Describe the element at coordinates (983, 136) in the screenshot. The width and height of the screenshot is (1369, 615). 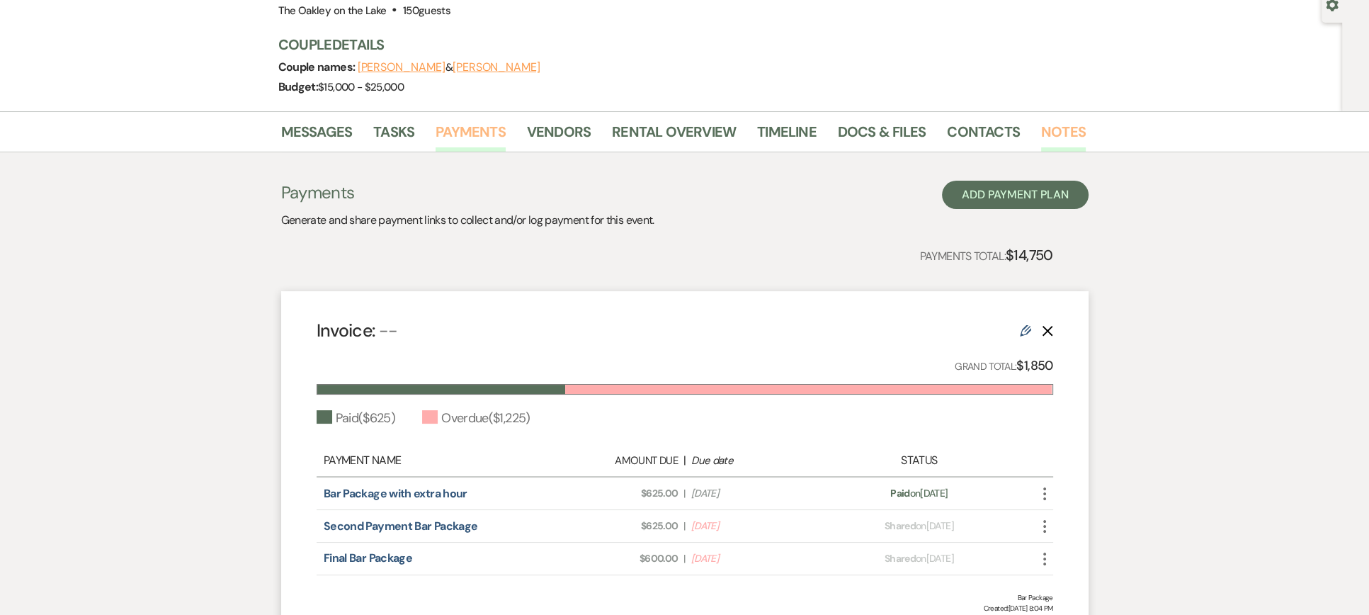
I see `a: Contacts` at that location.